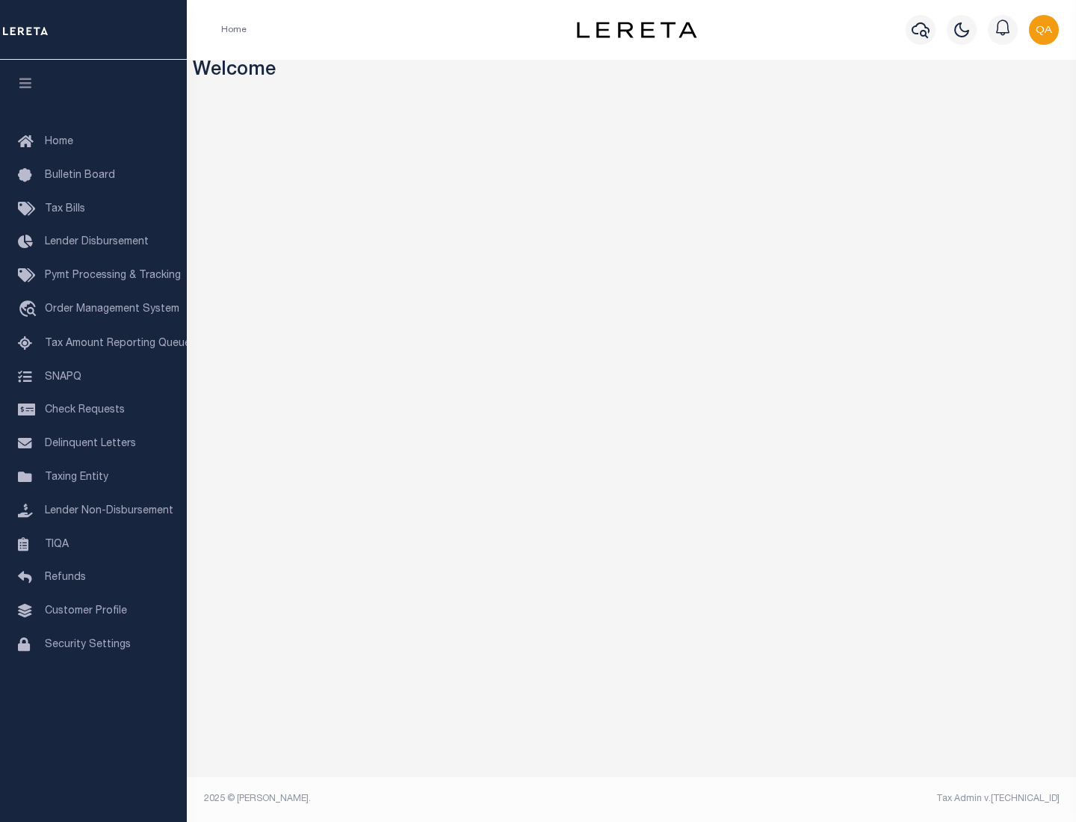 Image resolution: width=1076 pixels, height=822 pixels. What do you see at coordinates (86, 611) in the screenshot?
I see `span: Customer Profile` at bounding box center [86, 611].